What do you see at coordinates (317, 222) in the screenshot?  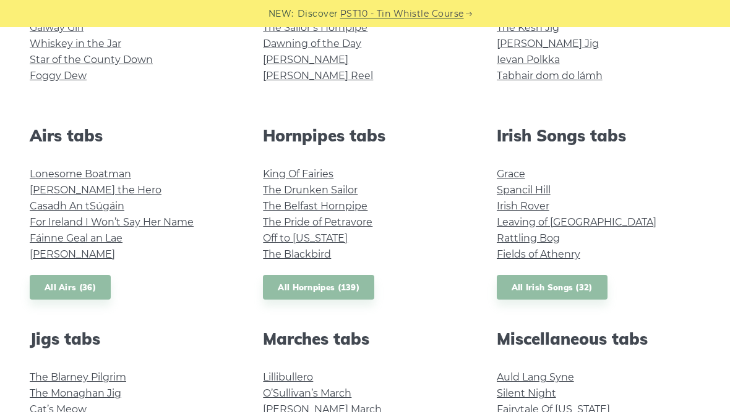 I see `a: The Pride of Petravore` at bounding box center [317, 222].